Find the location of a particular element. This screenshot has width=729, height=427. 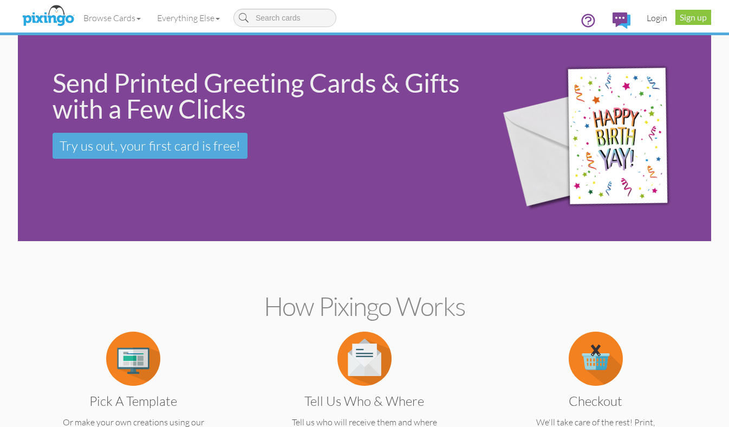

a: Sign up is located at coordinates (693, 17).